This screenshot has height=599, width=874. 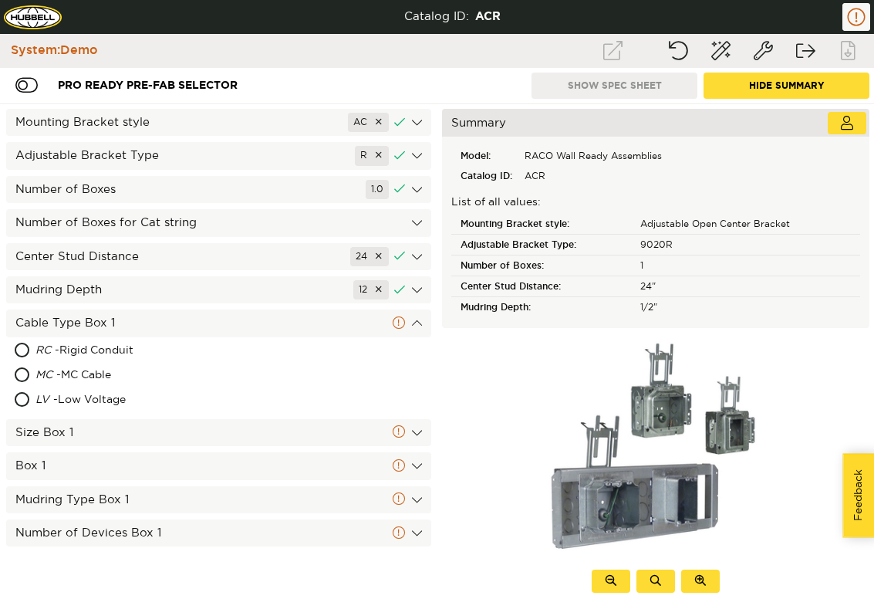 What do you see at coordinates (218, 432) in the screenshot?
I see `div: Size Box 1` at bounding box center [218, 432].